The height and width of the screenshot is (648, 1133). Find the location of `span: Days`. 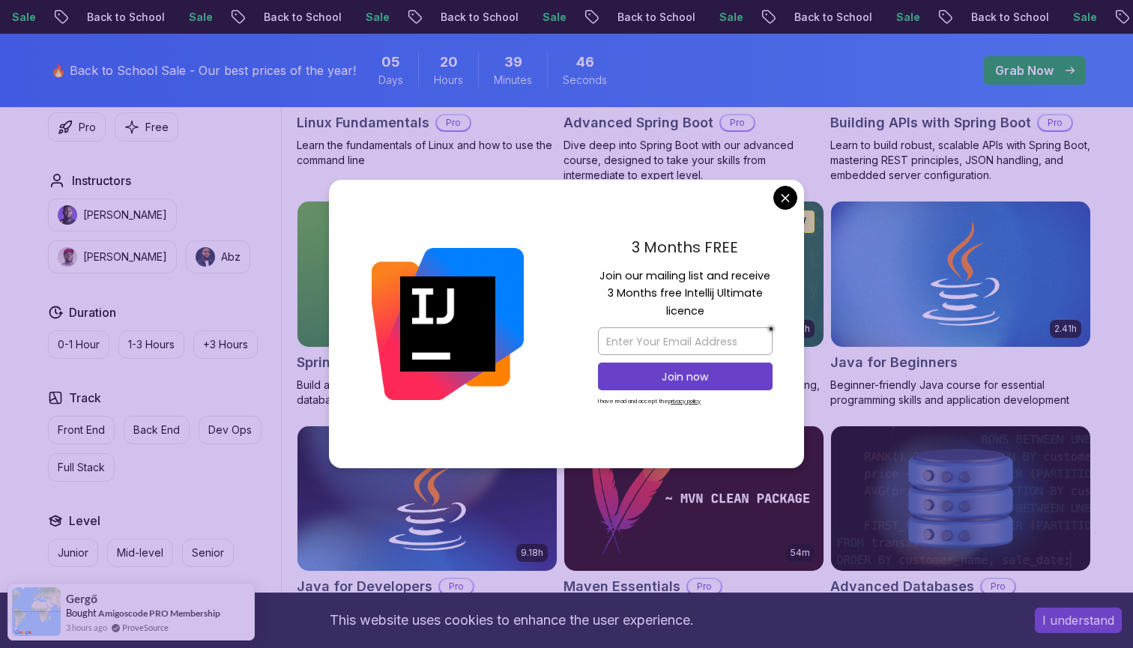

span: Days is located at coordinates (390, 80).